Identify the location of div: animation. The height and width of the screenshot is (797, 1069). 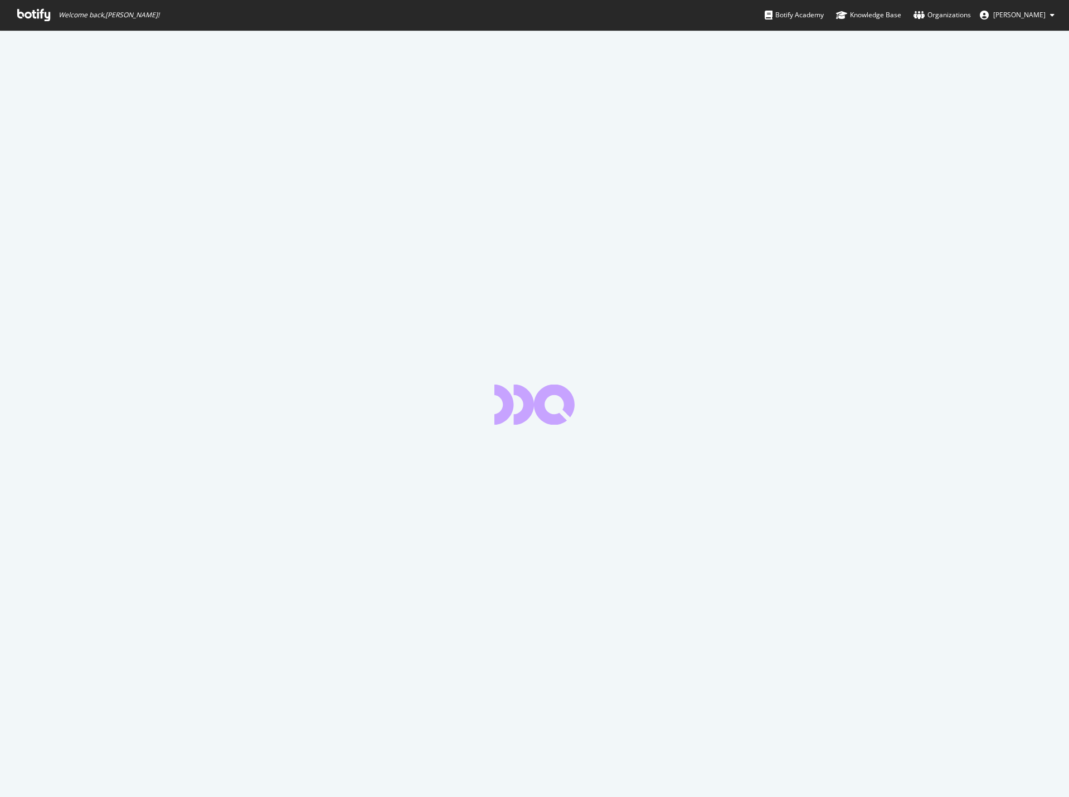
(535, 405).